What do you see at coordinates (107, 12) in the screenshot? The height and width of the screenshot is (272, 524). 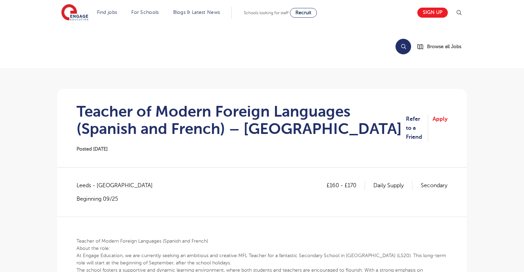 I see `a: Find jobs` at bounding box center [107, 12].